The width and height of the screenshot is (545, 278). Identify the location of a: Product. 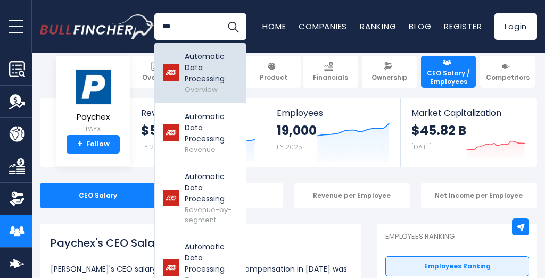
(273, 72).